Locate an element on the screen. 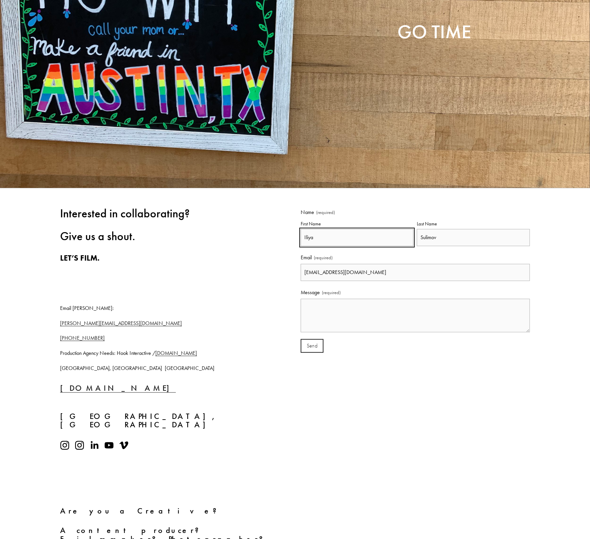 This screenshot has height=539, width=590. span: Name is located at coordinates (307, 212).